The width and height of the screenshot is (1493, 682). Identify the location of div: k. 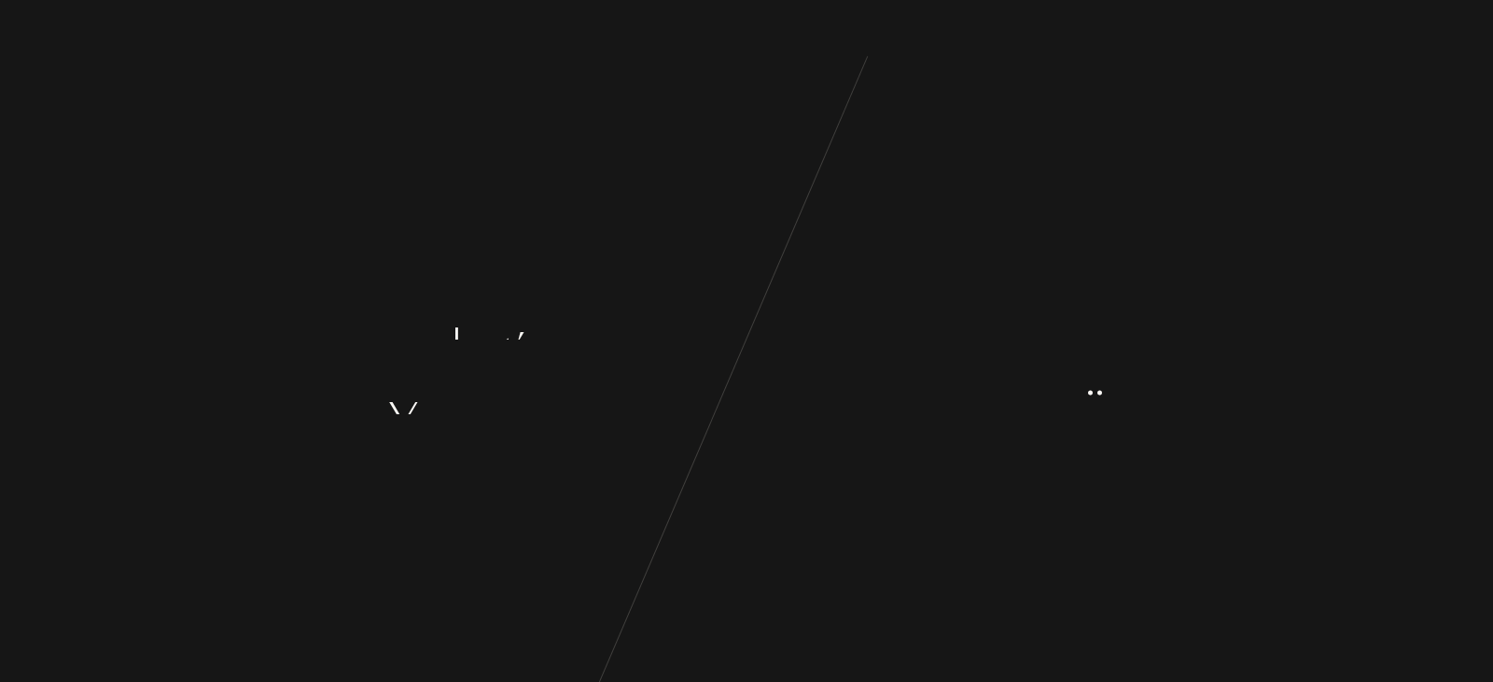
(710, 303).